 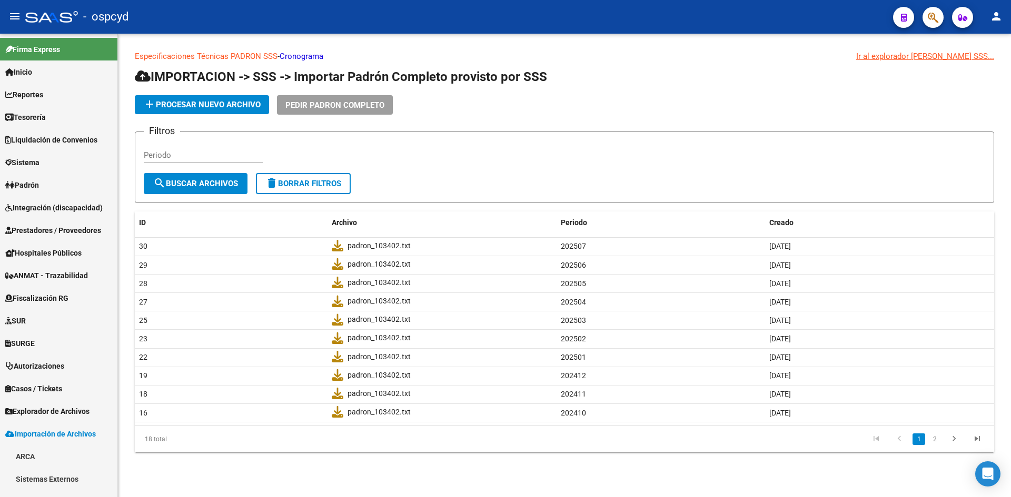 What do you see at coordinates (53, 231) in the screenshot?
I see `span: Prestadores / Proveedores` at bounding box center [53, 231].